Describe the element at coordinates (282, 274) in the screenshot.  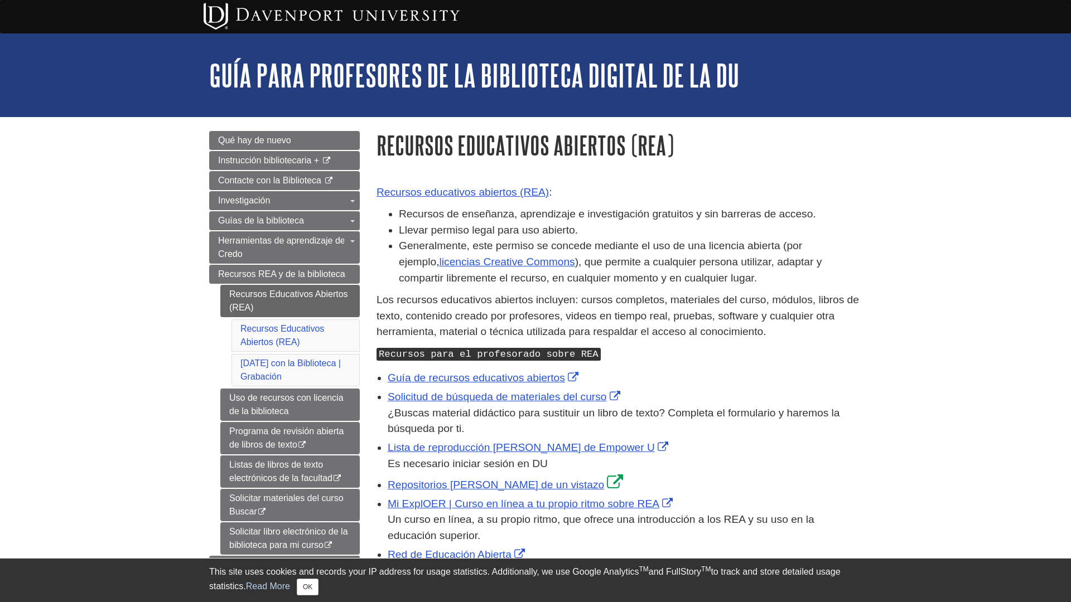
I see `span: Recursos REA y de la biblioteca` at that location.